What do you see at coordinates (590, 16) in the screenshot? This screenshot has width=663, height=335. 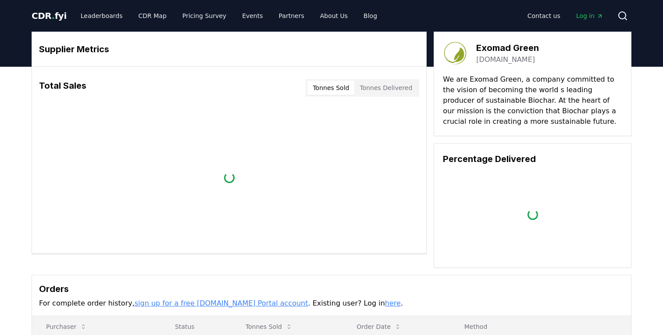 I see `span: Log in` at bounding box center [590, 16].